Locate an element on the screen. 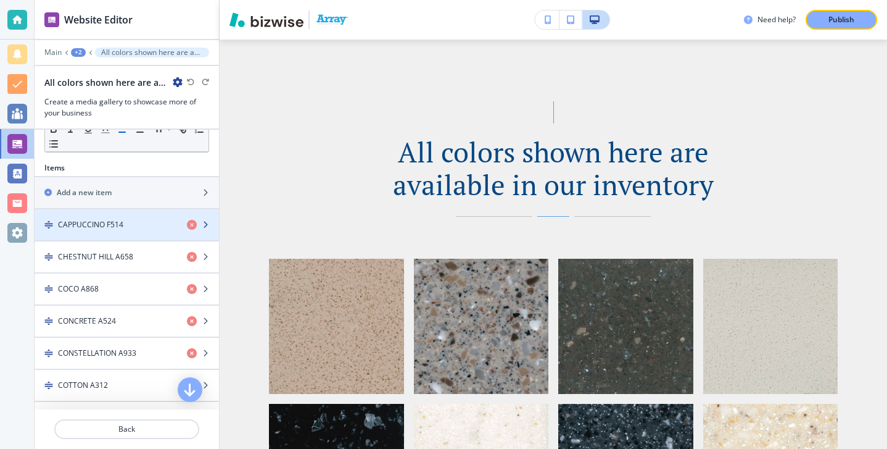 Image resolution: width=887 pixels, height=449 pixels. h4: CONSTELLATION A933 is located at coordinates (97, 353).